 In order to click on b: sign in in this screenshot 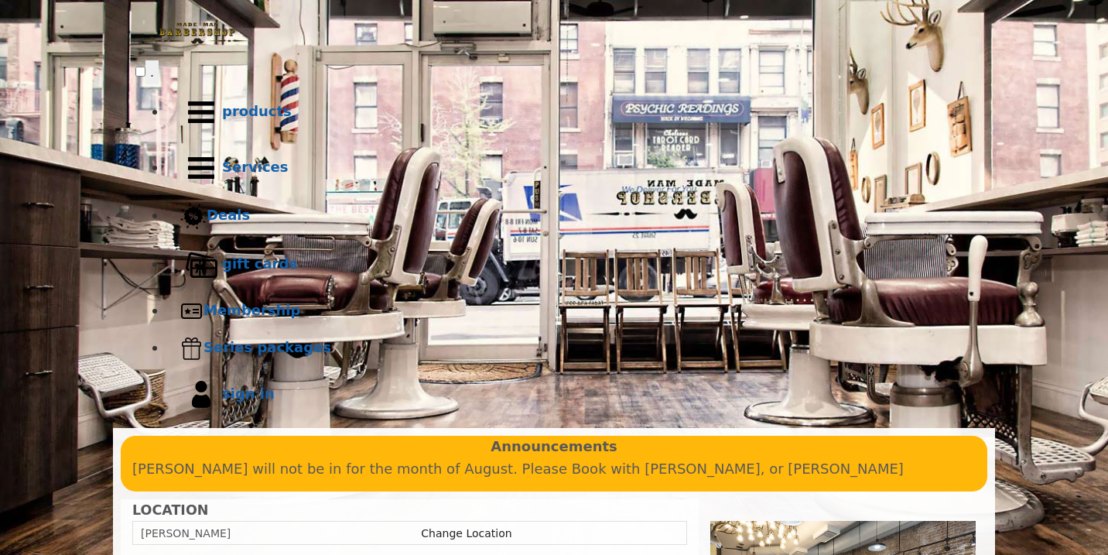, I will do `click(248, 393)`.